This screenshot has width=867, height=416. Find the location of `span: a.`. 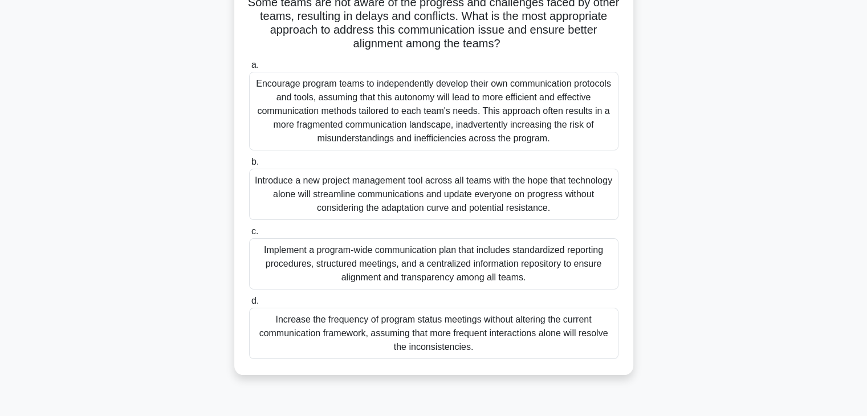

span: a. is located at coordinates (255, 64).